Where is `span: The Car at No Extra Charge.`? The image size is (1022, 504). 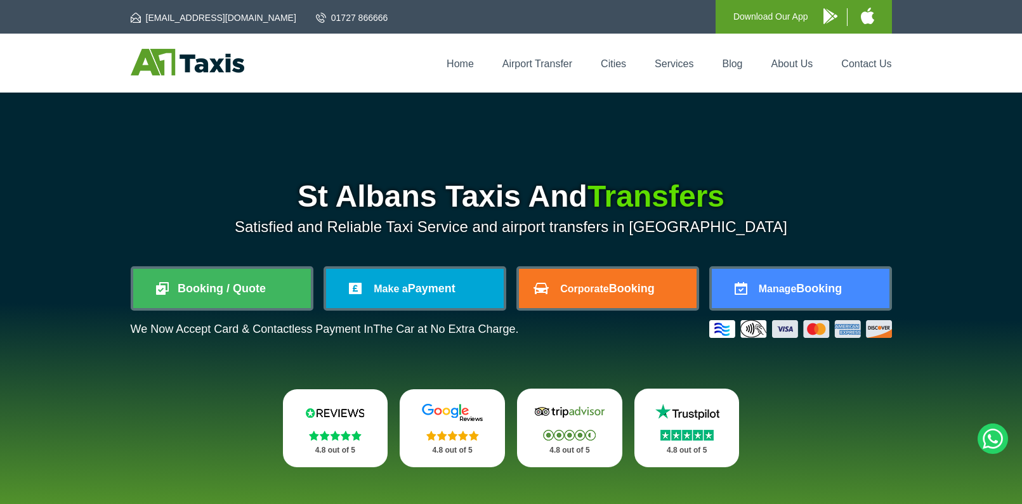 span: The Car at No Extra Charge. is located at coordinates (445, 329).